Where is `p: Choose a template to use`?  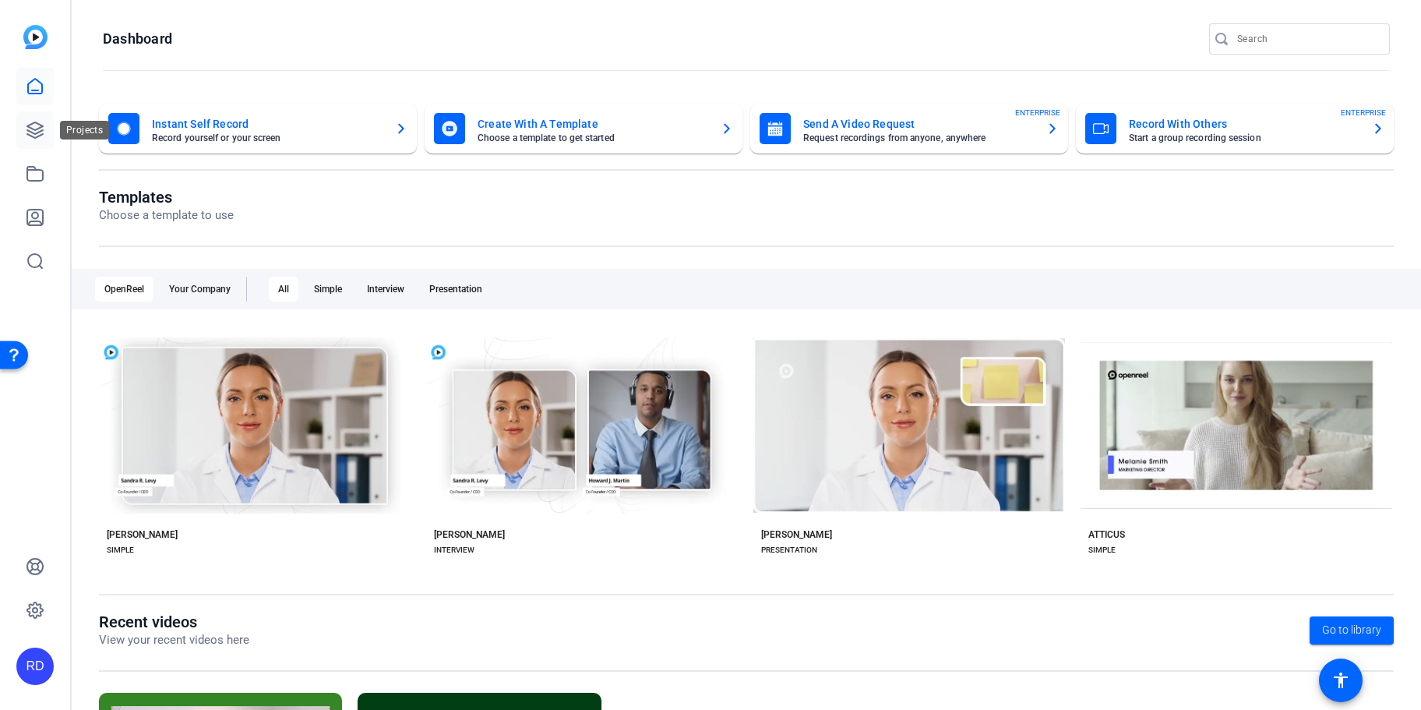
p: Choose a template to use is located at coordinates (166, 215).